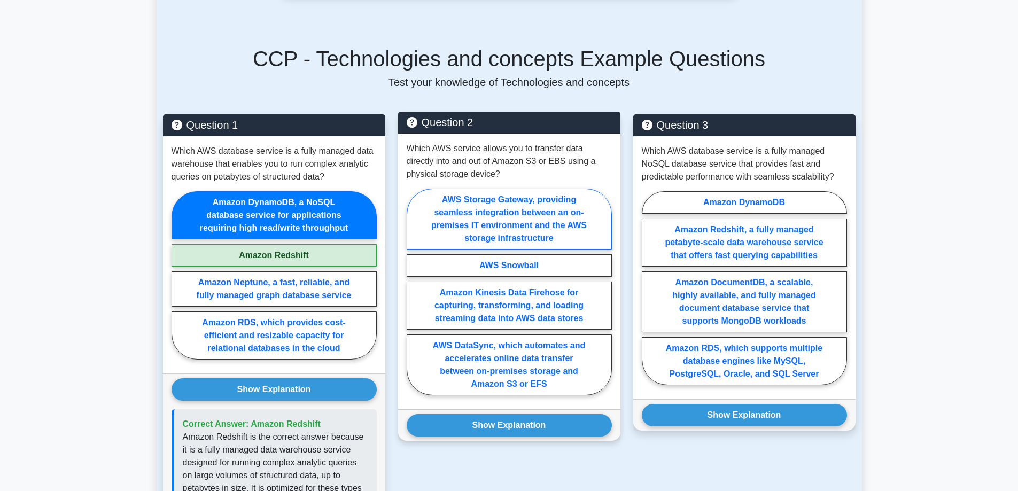 This screenshot has width=1018, height=491. Describe the element at coordinates (745, 125) in the screenshot. I see `h5: Question 3` at that location.